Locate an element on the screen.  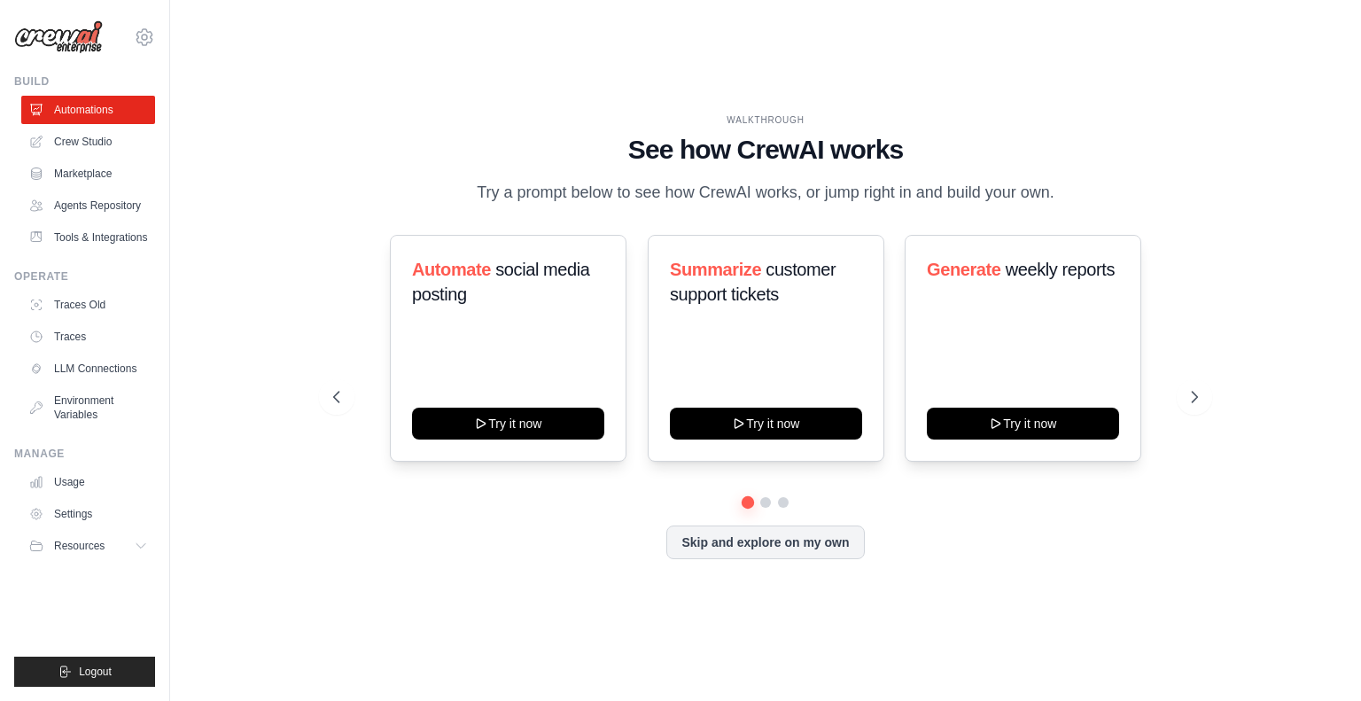
span: customer support tickets is located at coordinates (752, 282).